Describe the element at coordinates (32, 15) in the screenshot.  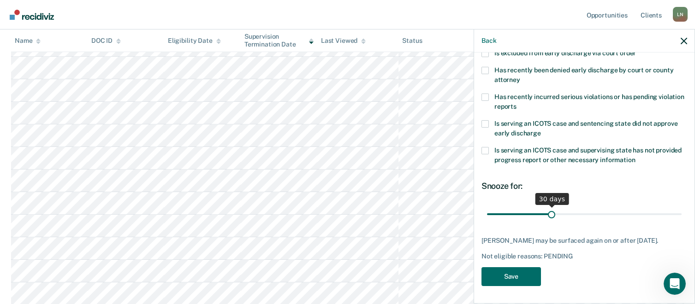
I see `img: Recidiviz` at that location.